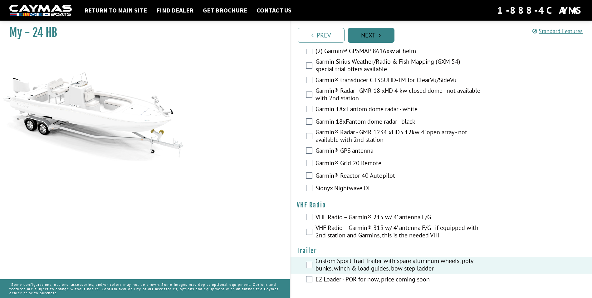  Describe the element at coordinates (398, 66) in the screenshot. I see `label: Garmin Sirius Weather/Radio & Fish Mapping (GXM 54) - special trial offers available` at that location.